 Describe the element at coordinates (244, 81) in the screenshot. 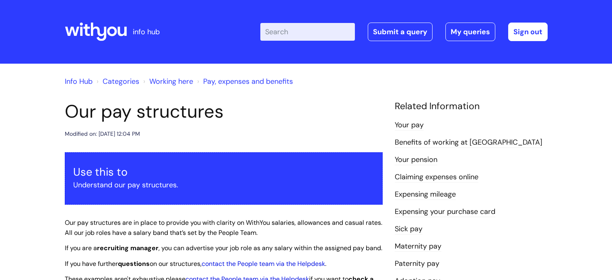

I see `li: Pay, expenses and benefits` at that location.